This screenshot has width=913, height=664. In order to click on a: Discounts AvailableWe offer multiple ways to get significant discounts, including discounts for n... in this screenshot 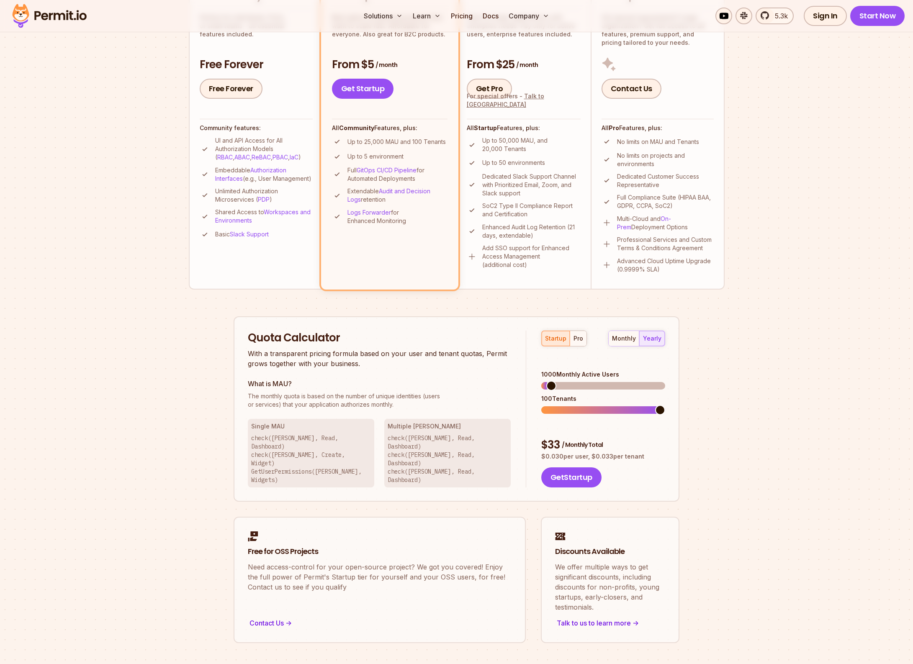, I will do `click(610, 580)`.